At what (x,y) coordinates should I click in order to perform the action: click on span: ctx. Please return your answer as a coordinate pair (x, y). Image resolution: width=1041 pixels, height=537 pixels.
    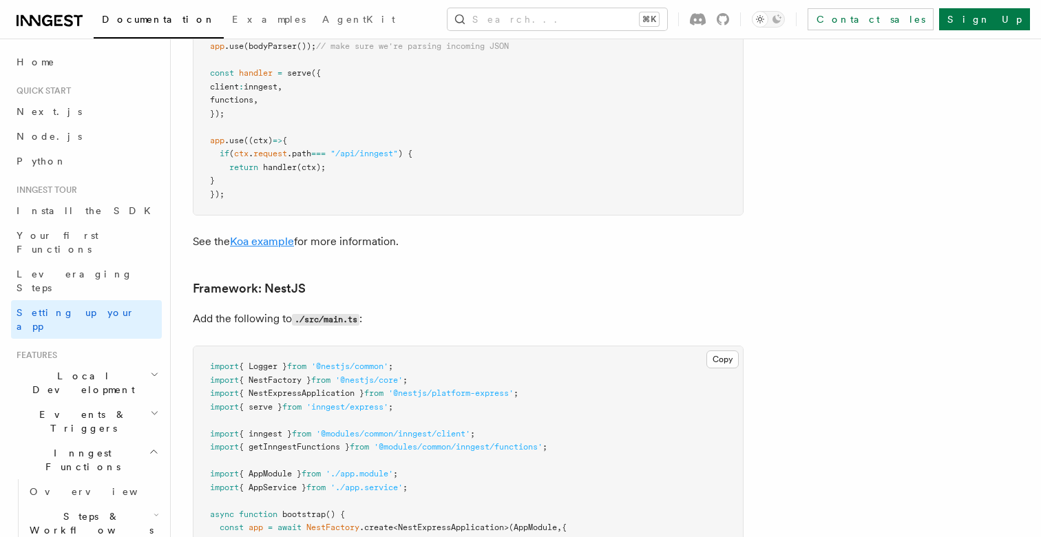
    Looking at the image, I should click on (241, 154).